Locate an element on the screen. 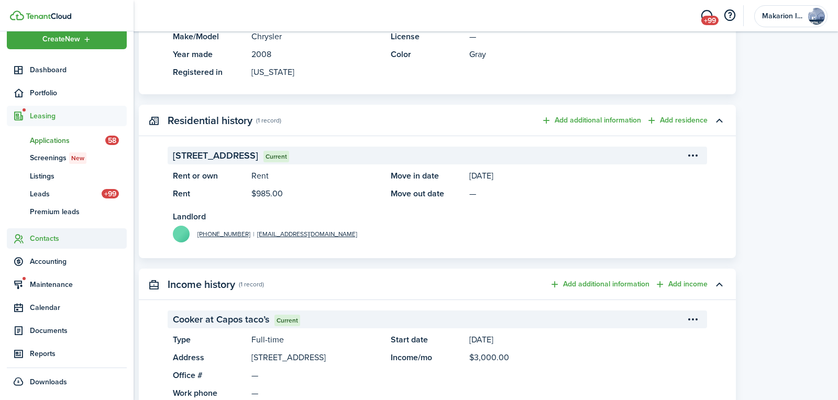 This screenshot has height=400, width=838. panel-main-title: Move in date is located at coordinates (428, 176).